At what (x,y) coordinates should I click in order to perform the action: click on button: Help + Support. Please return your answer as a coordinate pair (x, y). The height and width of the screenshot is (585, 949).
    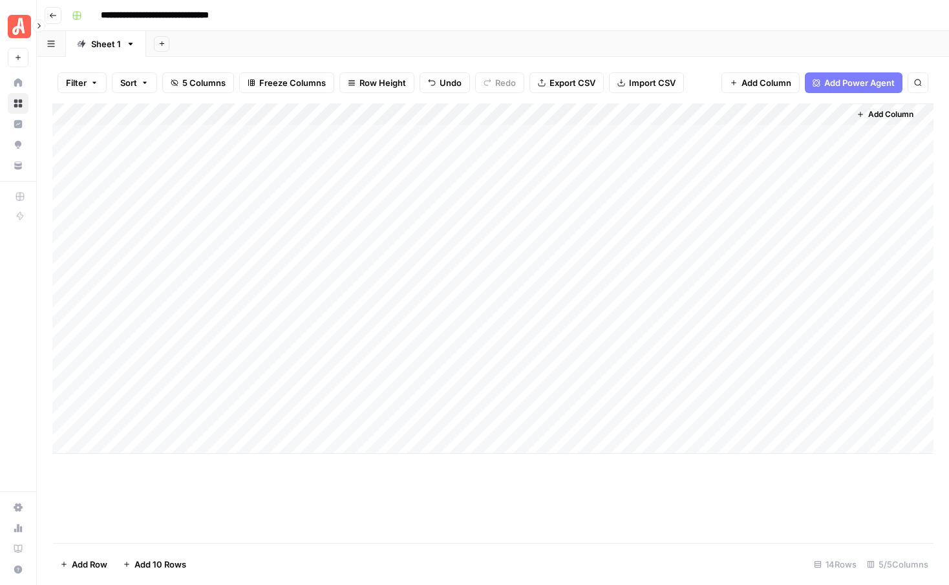
    Looking at the image, I should click on (18, 570).